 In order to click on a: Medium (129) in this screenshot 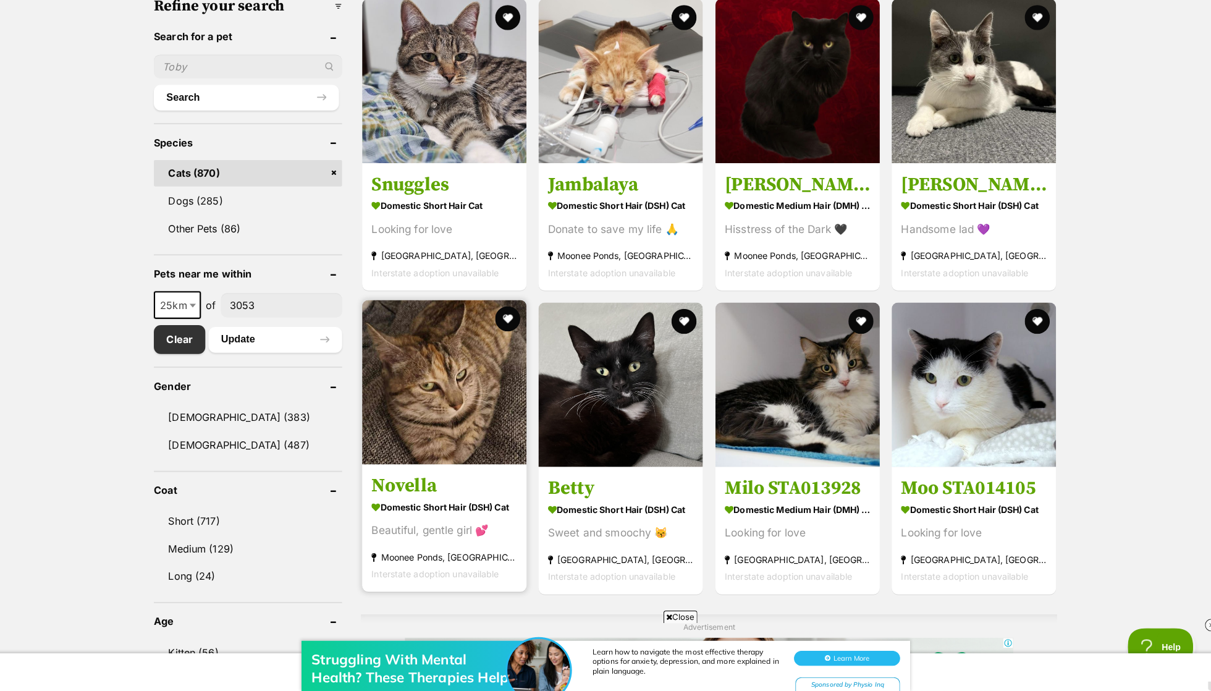, I will do `click(253, 550)`.